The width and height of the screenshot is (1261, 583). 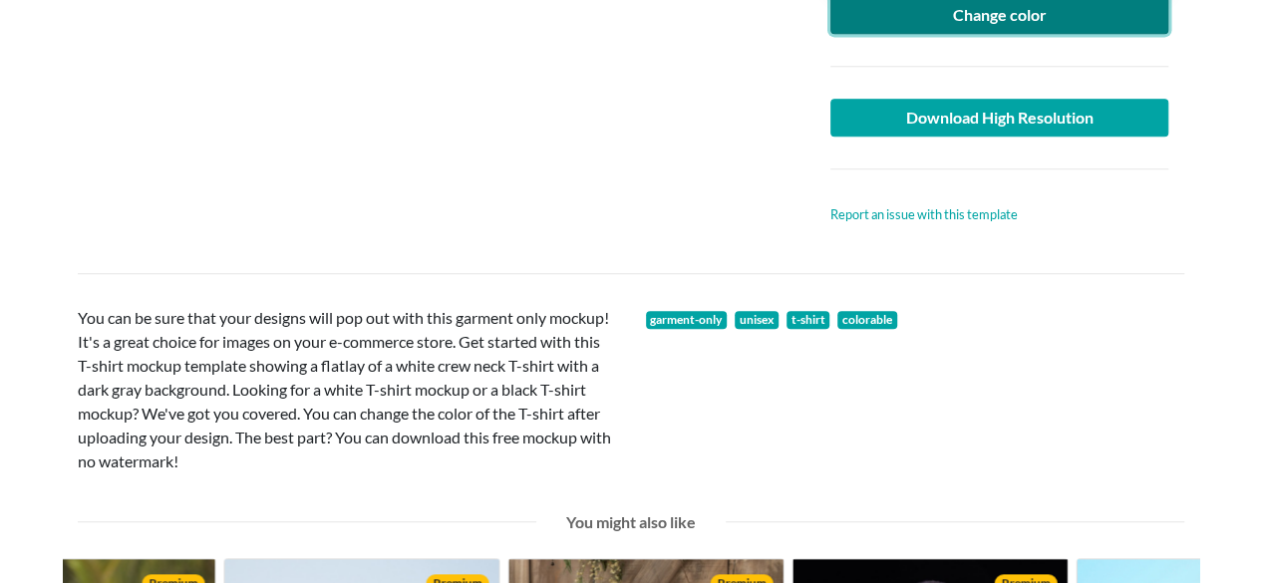 I want to click on a: Report an issue with this template, so click(x=924, y=214).